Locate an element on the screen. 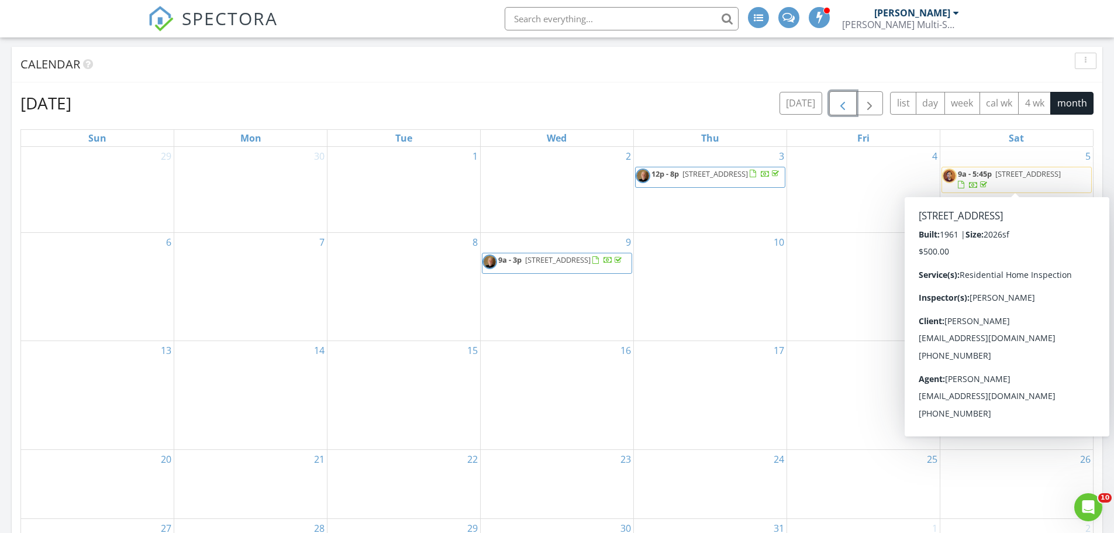  td: Go to July 14, 2025 is located at coordinates (251, 395).